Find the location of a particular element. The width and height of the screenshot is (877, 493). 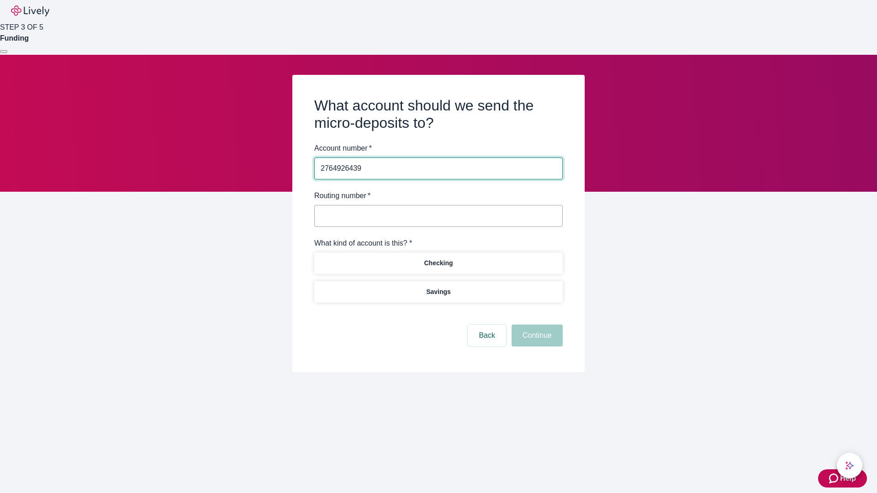

svg: Zendesk support icon is located at coordinates (834, 478).